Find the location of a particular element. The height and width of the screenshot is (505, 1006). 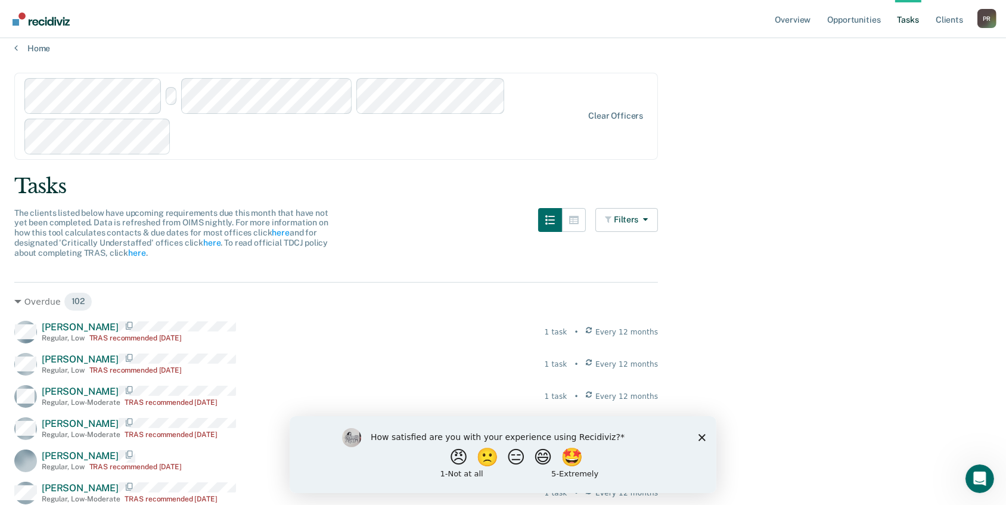

button: 2 is located at coordinates (198, 41).